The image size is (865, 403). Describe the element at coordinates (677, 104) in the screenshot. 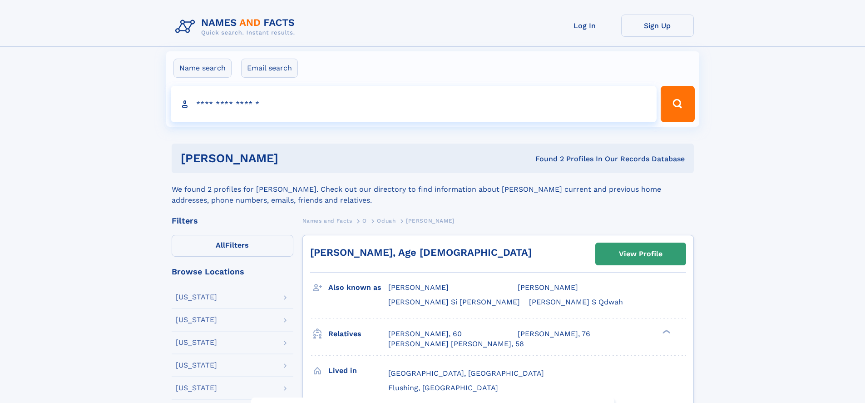

I see `button: Search Button` at that location.